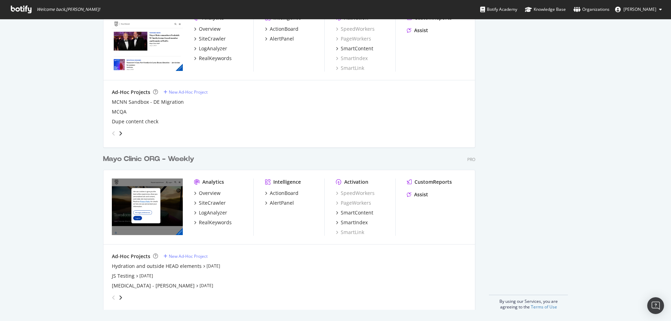 Image resolution: width=671 pixels, height=321 pixels. I want to click on div: Pro, so click(471, 159).